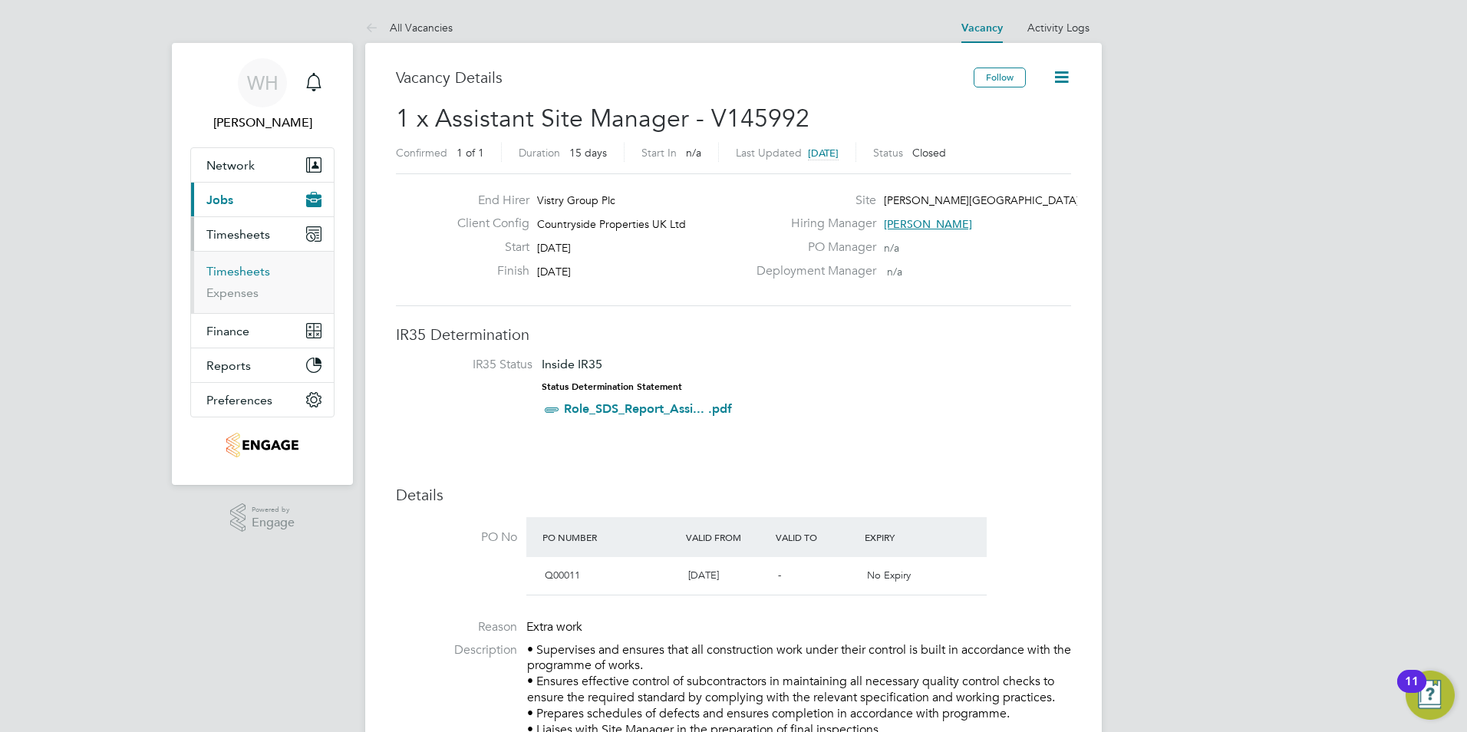 This screenshot has width=1467, height=732. I want to click on button: Follow, so click(1000, 78).